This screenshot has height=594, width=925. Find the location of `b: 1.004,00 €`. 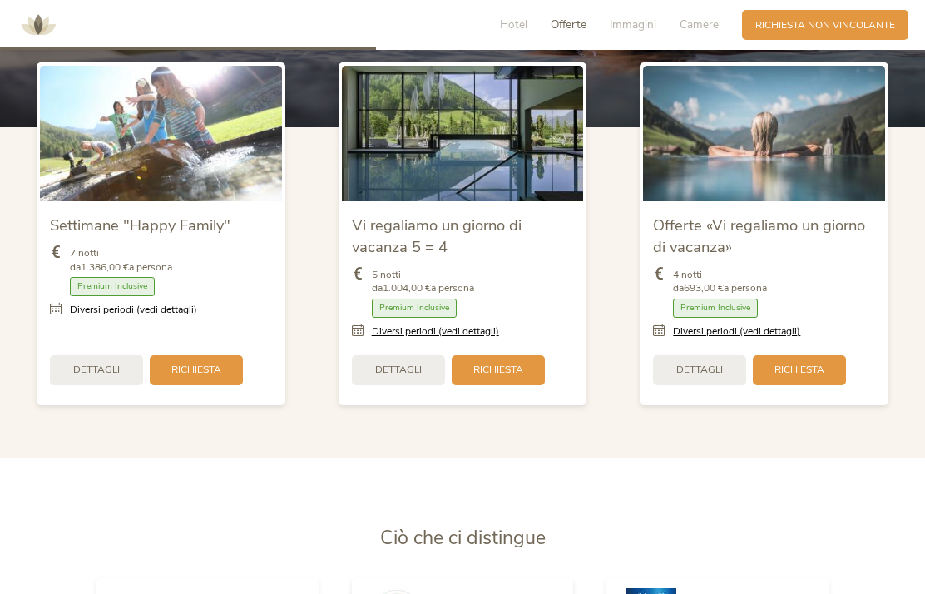

b: 1.004,00 € is located at coordinates (407, 288).